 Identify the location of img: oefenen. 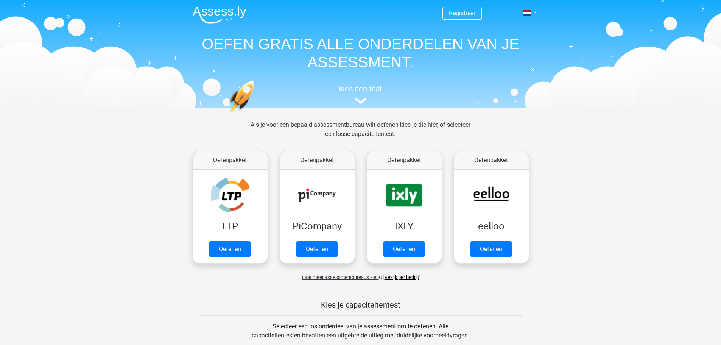
(256, 114).